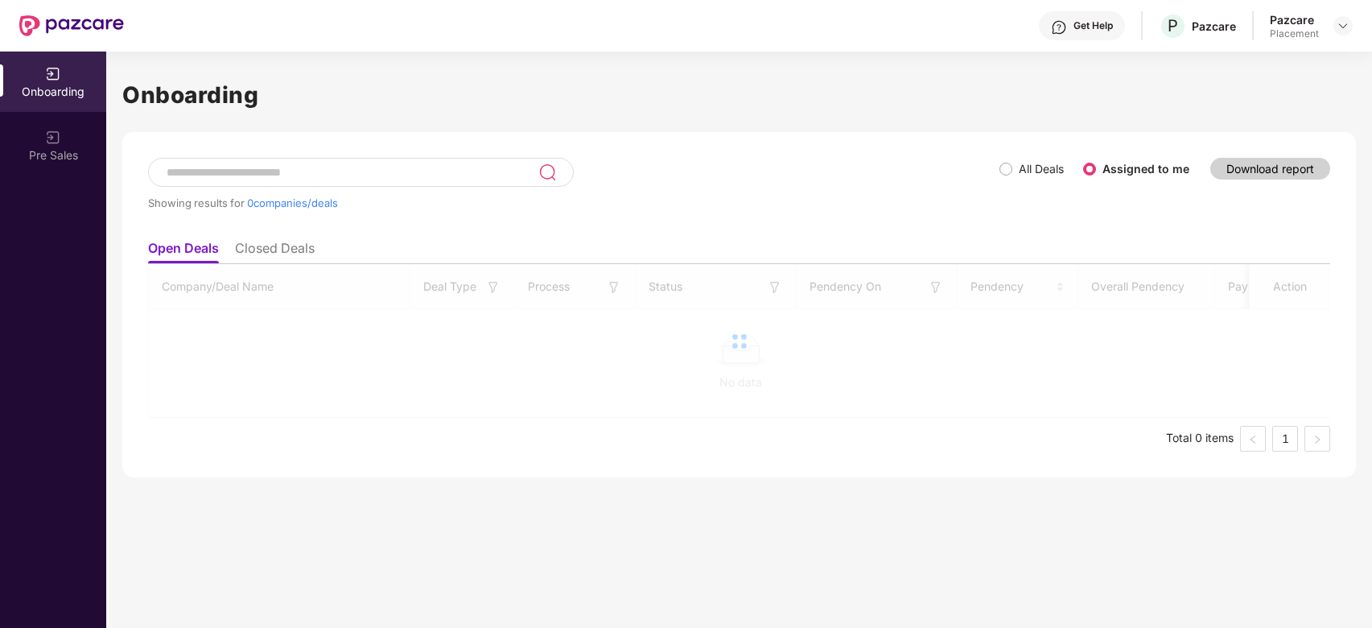 The width and height of the screenshot is (1372, 628). I want to click on div: Showing results for, so click(574, 203).